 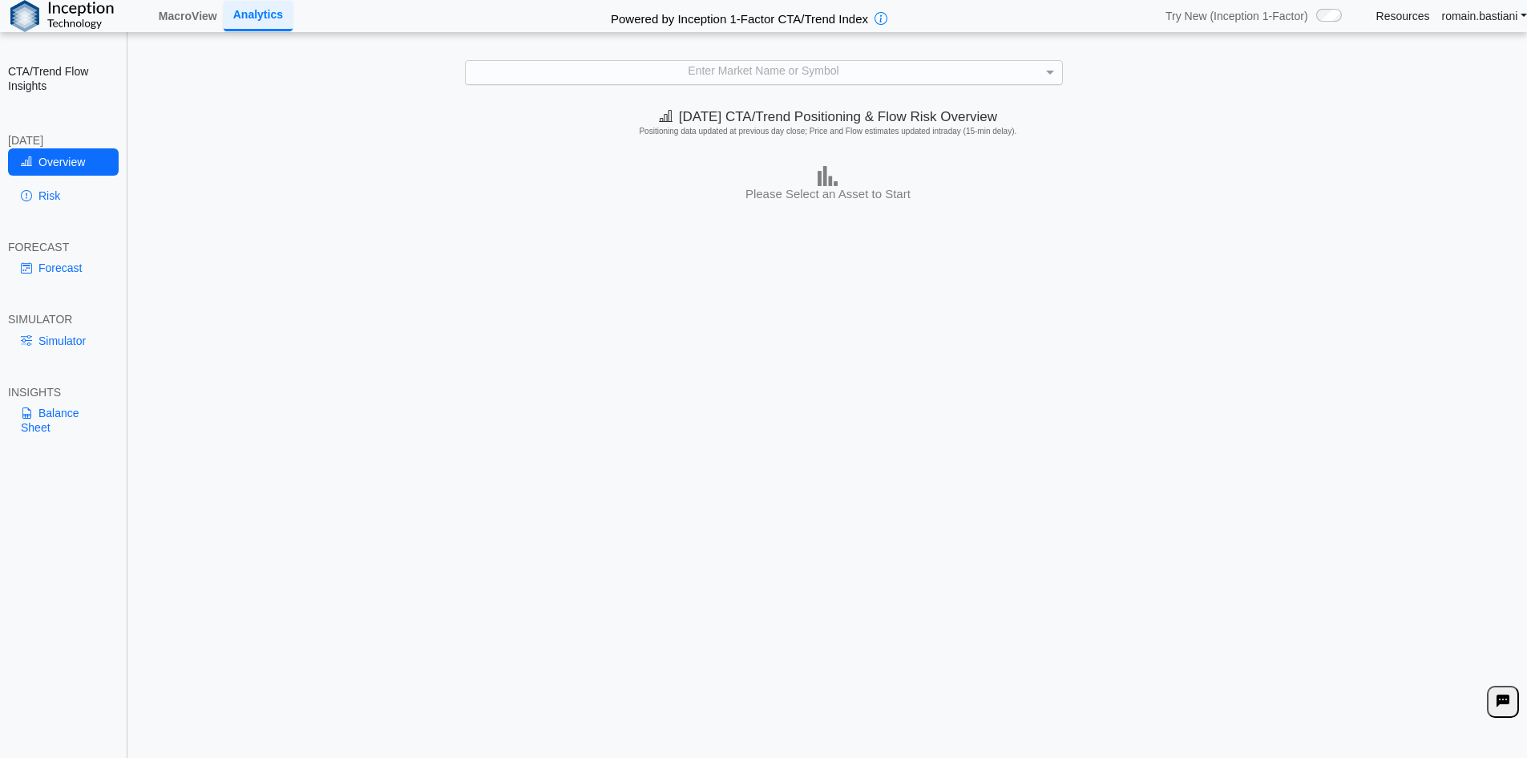 I want to click on a: MacroView, so click(x=188, y=16).